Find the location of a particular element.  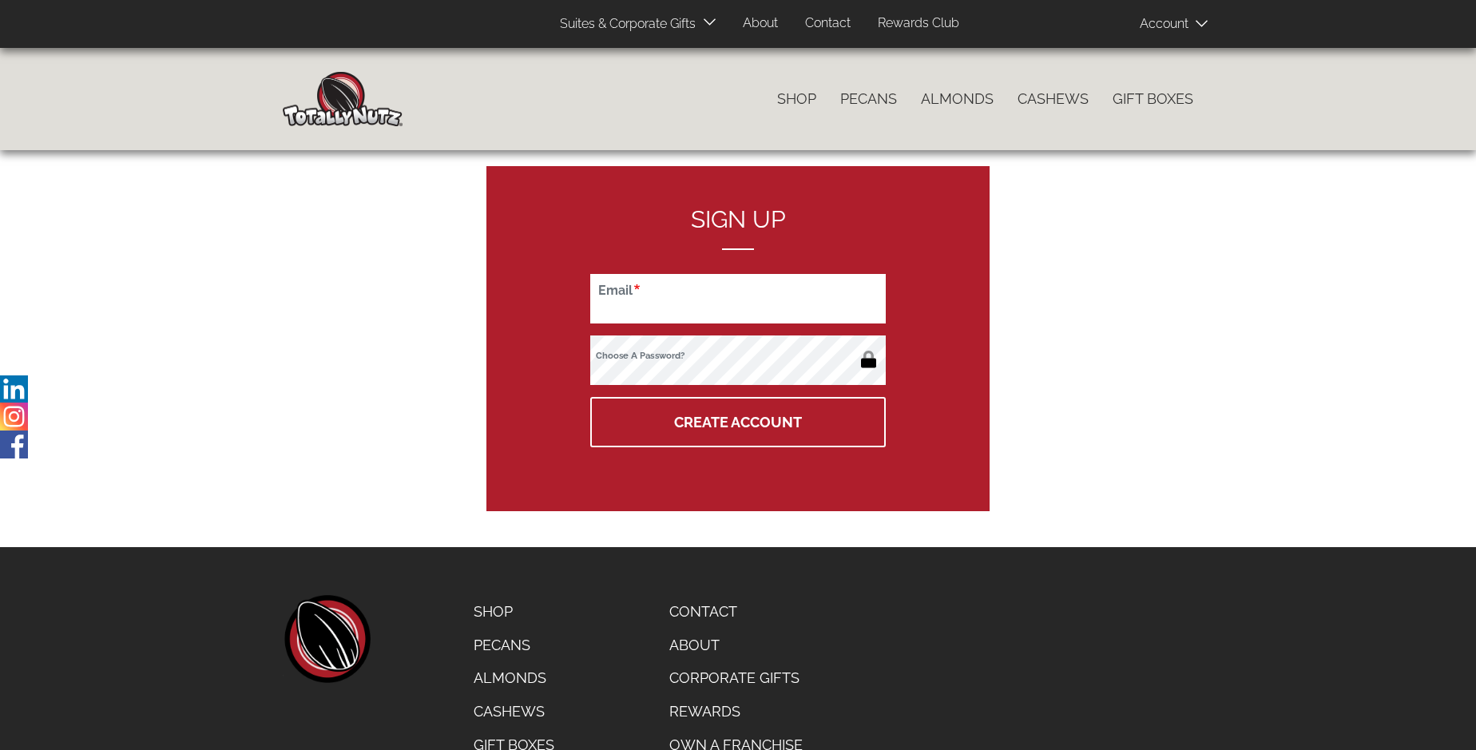

a: Suites & Corporate Gifts is located at coordinates (624, 24).